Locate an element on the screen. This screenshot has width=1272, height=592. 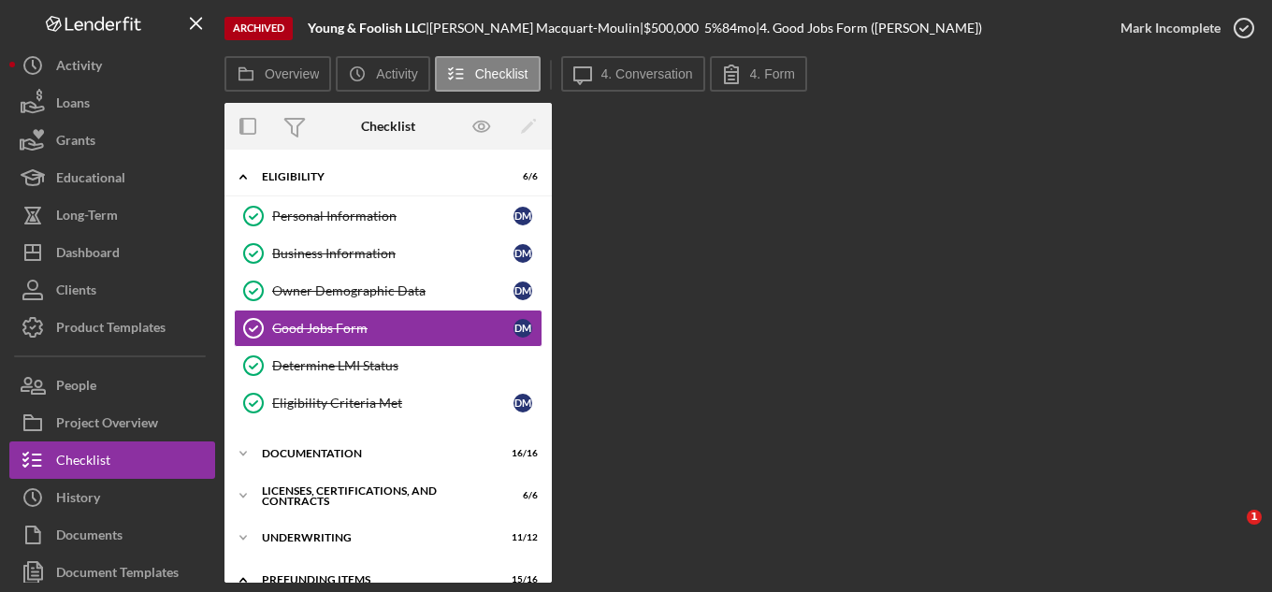
button: Dashboard is located at coordinates (112, 252).